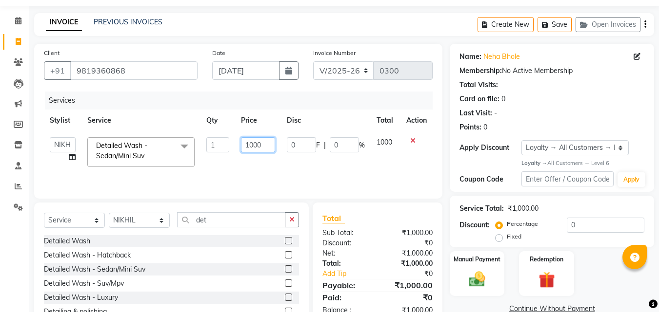  I want to click on div: Net:, so click(346, 253).